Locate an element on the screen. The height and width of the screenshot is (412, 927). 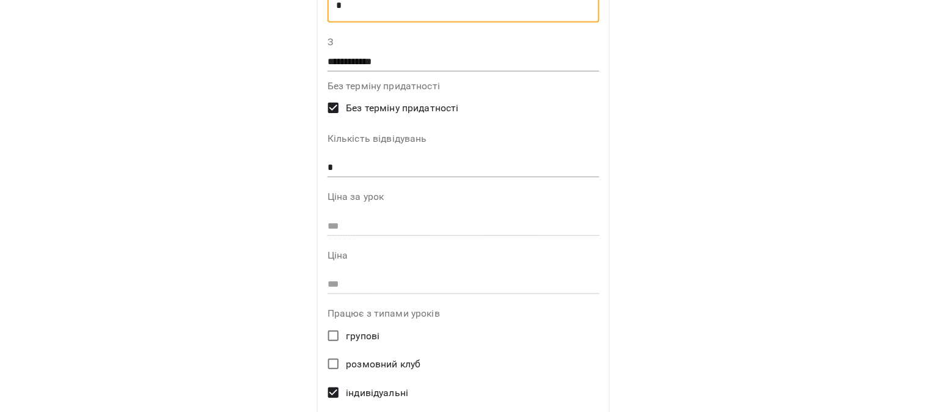
span: розмовний клуб is located at coordinates (383, 364).